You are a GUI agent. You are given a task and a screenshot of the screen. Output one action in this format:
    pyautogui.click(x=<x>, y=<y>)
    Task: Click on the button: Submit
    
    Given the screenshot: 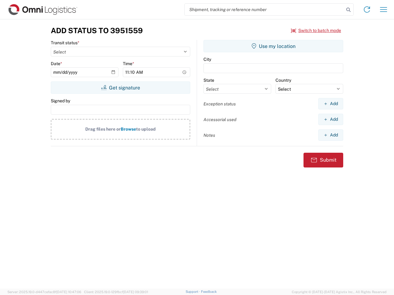 What is the action you would take?
    pyautogui.click(x=323, y=160)
    